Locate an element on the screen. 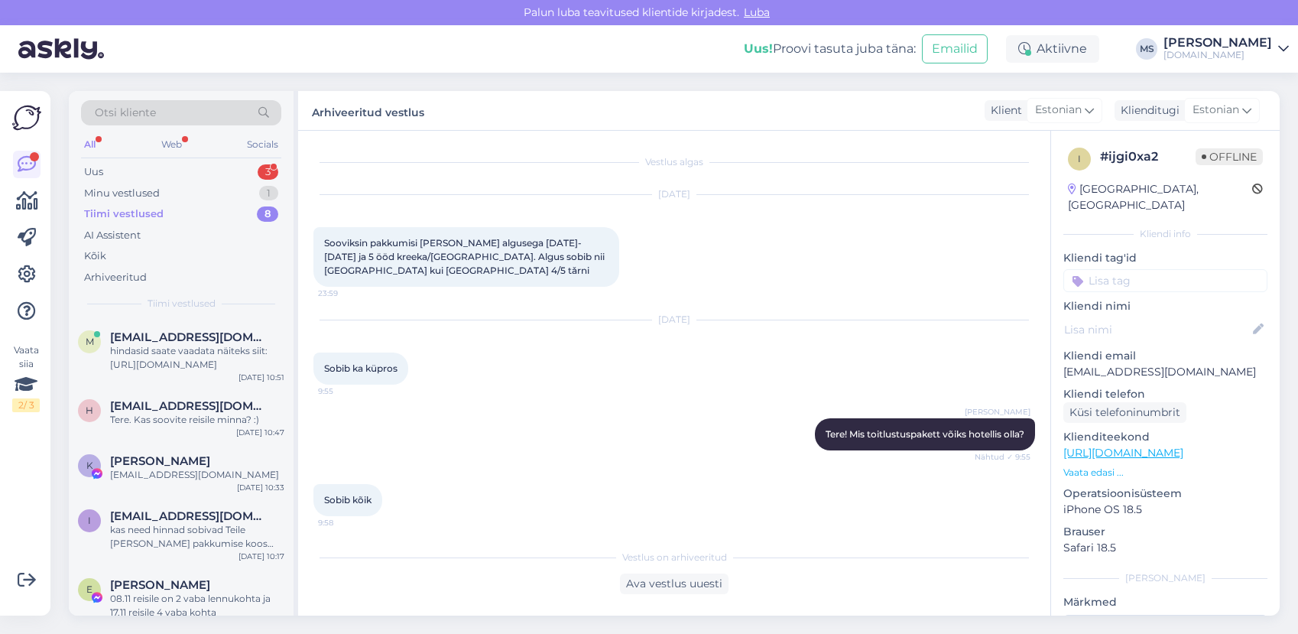  span: E is located at coordinates (89, 588).